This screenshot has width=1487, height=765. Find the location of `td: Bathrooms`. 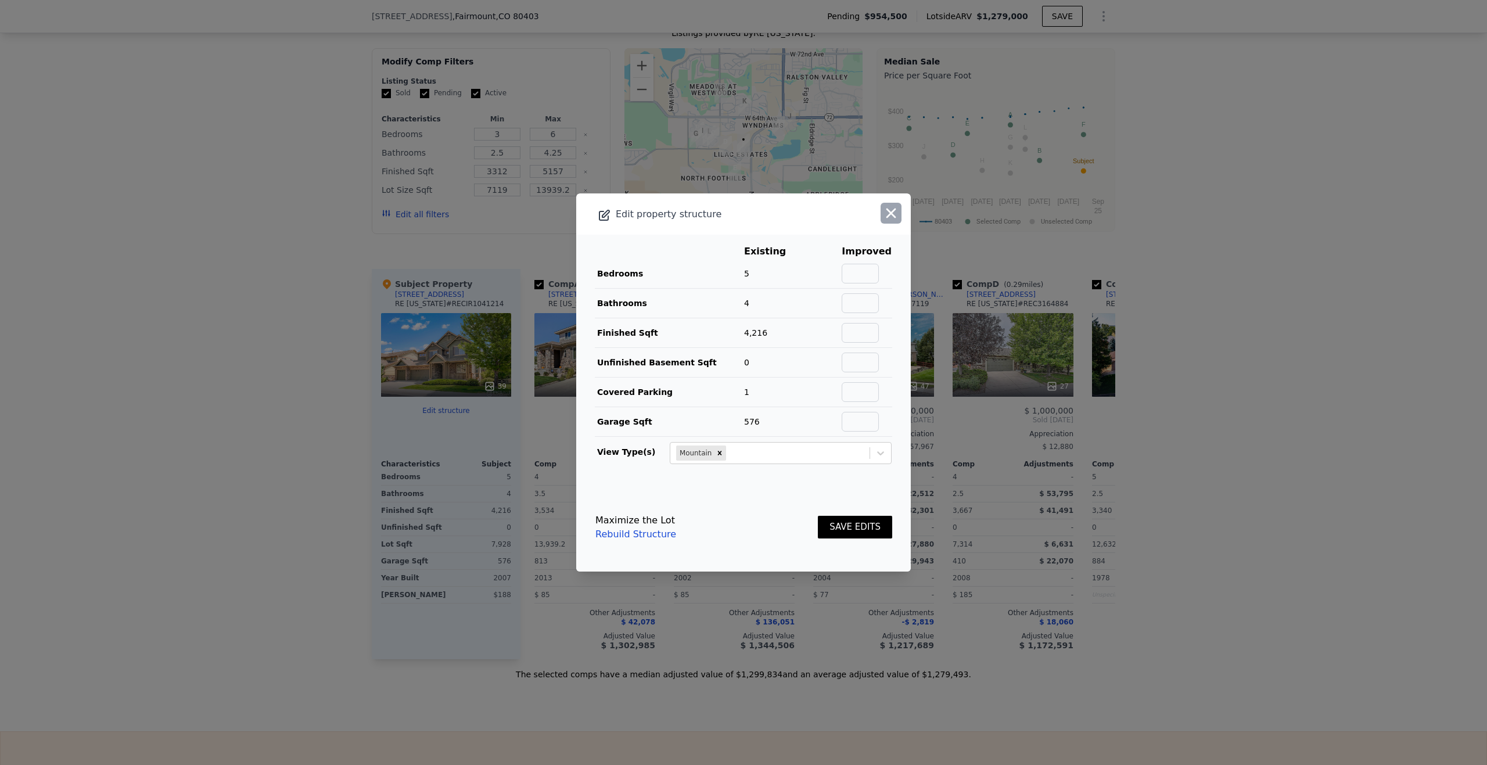

td: Bathrooms is located at coordinates (669, 303).